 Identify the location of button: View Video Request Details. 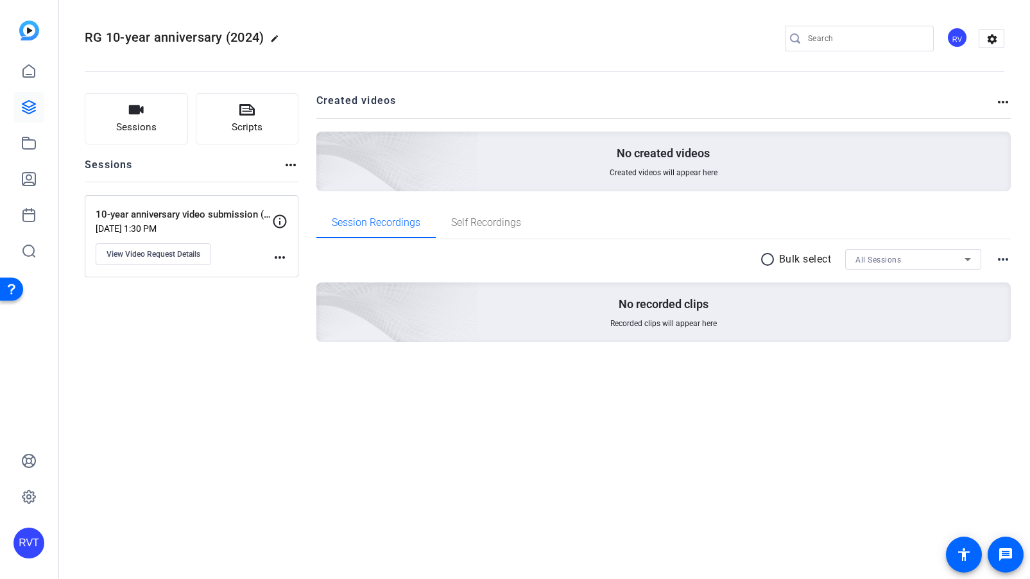
(153, 254).